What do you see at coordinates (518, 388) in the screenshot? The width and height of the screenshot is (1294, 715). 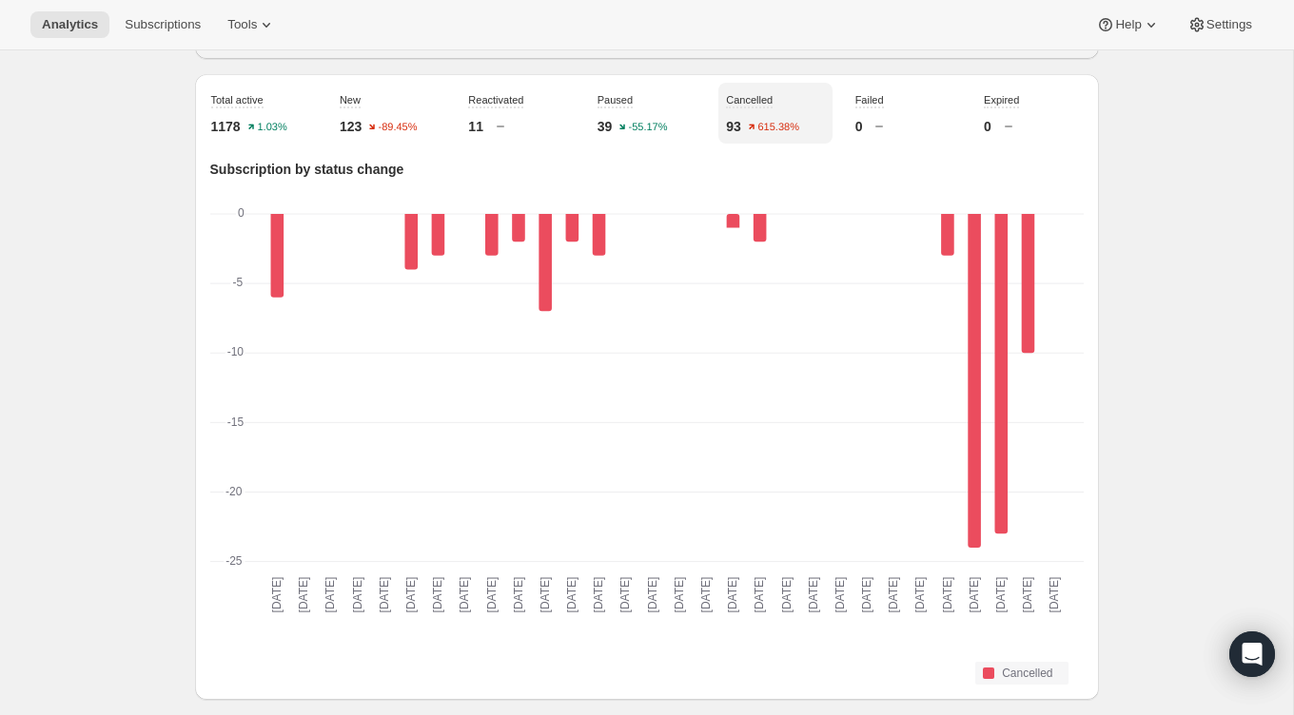 I see `g: Sep 13 2025: Cancelled -2` at bounding box center [518, 388].